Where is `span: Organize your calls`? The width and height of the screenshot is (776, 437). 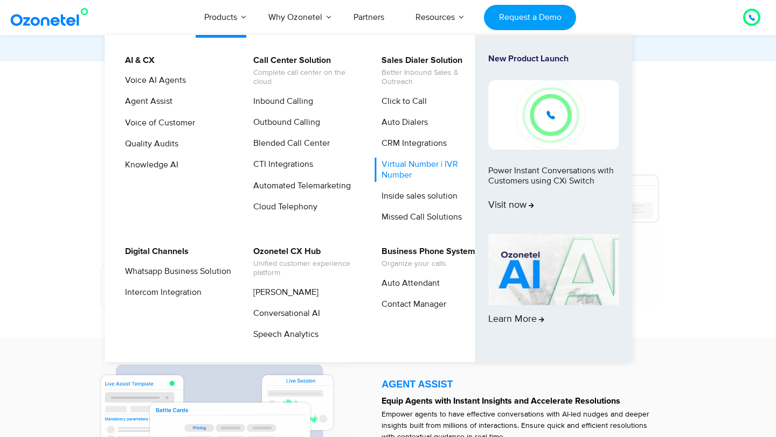 span: Organize your calls is located at coordinates (428, 264).